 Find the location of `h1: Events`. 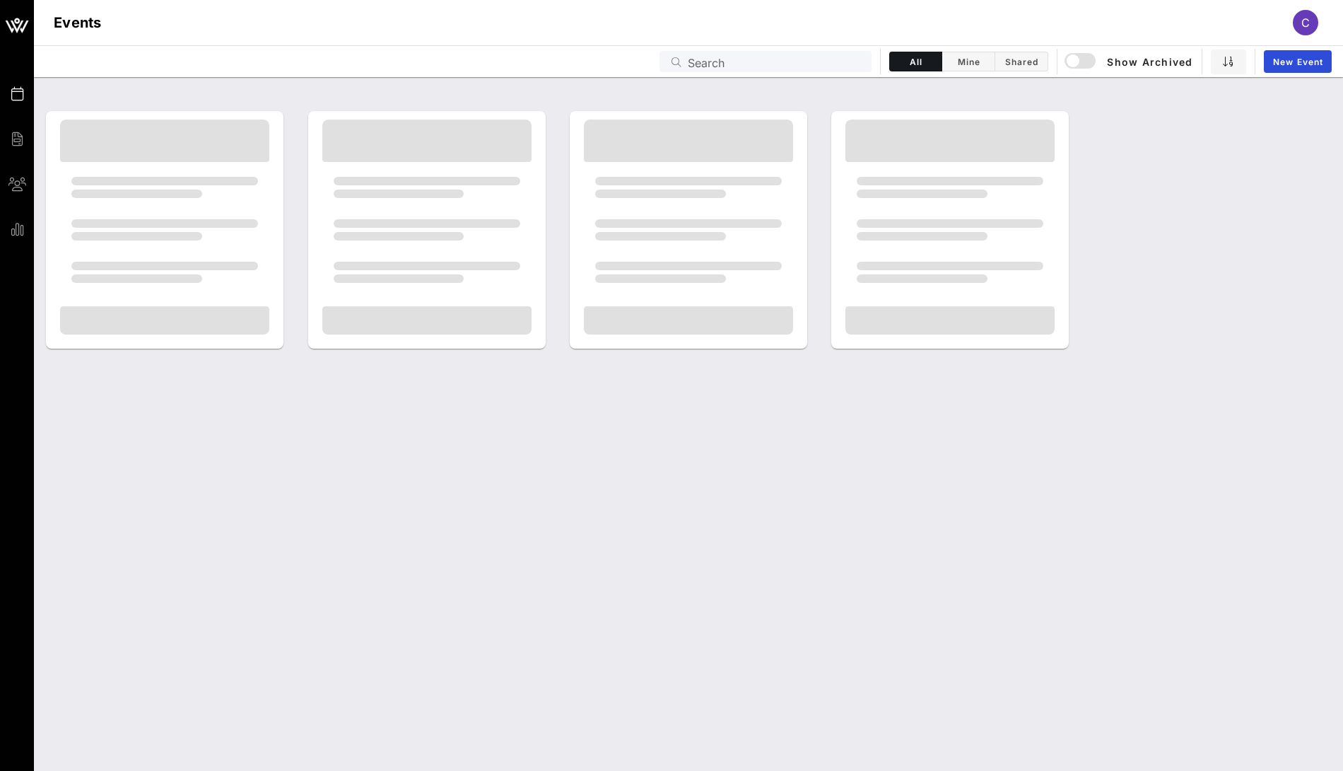

h1: Events is located at coordinates (78, 23).